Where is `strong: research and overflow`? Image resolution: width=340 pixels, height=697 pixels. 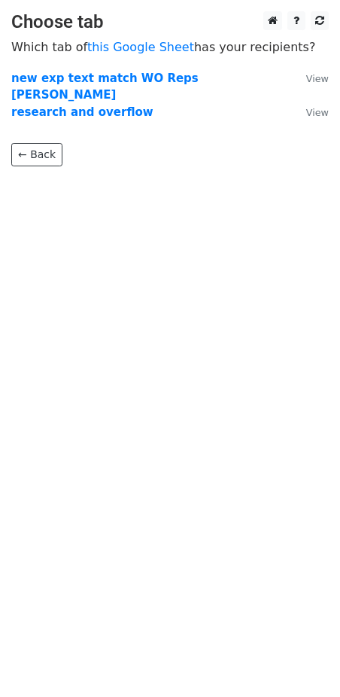
strong: research and overflow is located at coordinates (82, 112).